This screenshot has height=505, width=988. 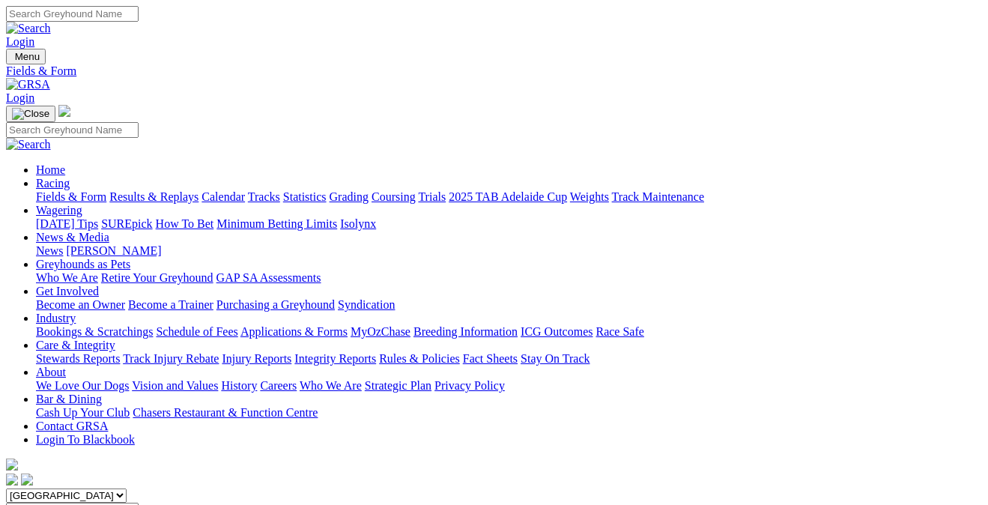 I want to click on a: ICG Outcomes, so click(x=556, y=331).